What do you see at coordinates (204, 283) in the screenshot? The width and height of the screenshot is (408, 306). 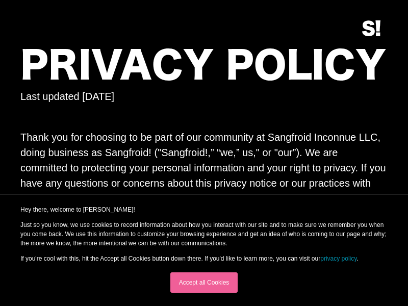 I see `a: Accept all Cookies` at bounding box center [204, 283].